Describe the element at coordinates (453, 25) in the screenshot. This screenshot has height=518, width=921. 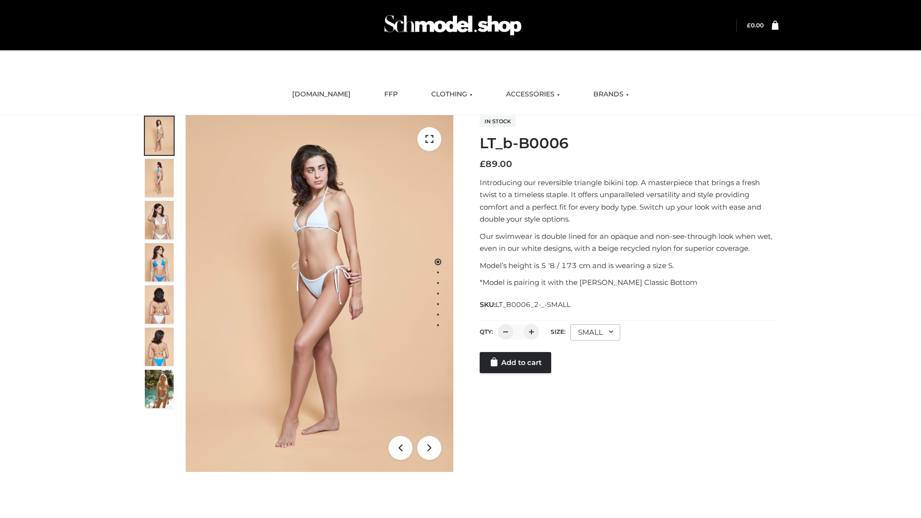
I see `a: Schmodel Admin 964` at that location.